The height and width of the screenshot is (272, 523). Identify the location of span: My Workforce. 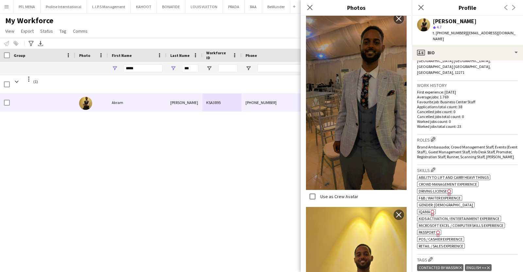
(29, 21).